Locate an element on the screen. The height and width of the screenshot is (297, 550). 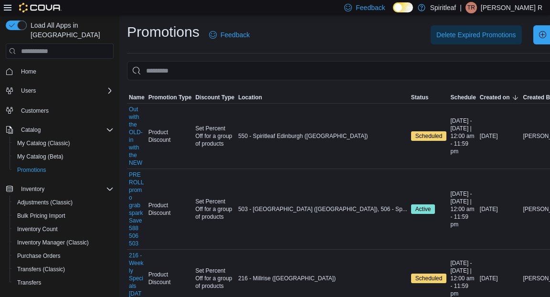
button: Inventory Manager (Classic) is located at coordinates (64, 243).